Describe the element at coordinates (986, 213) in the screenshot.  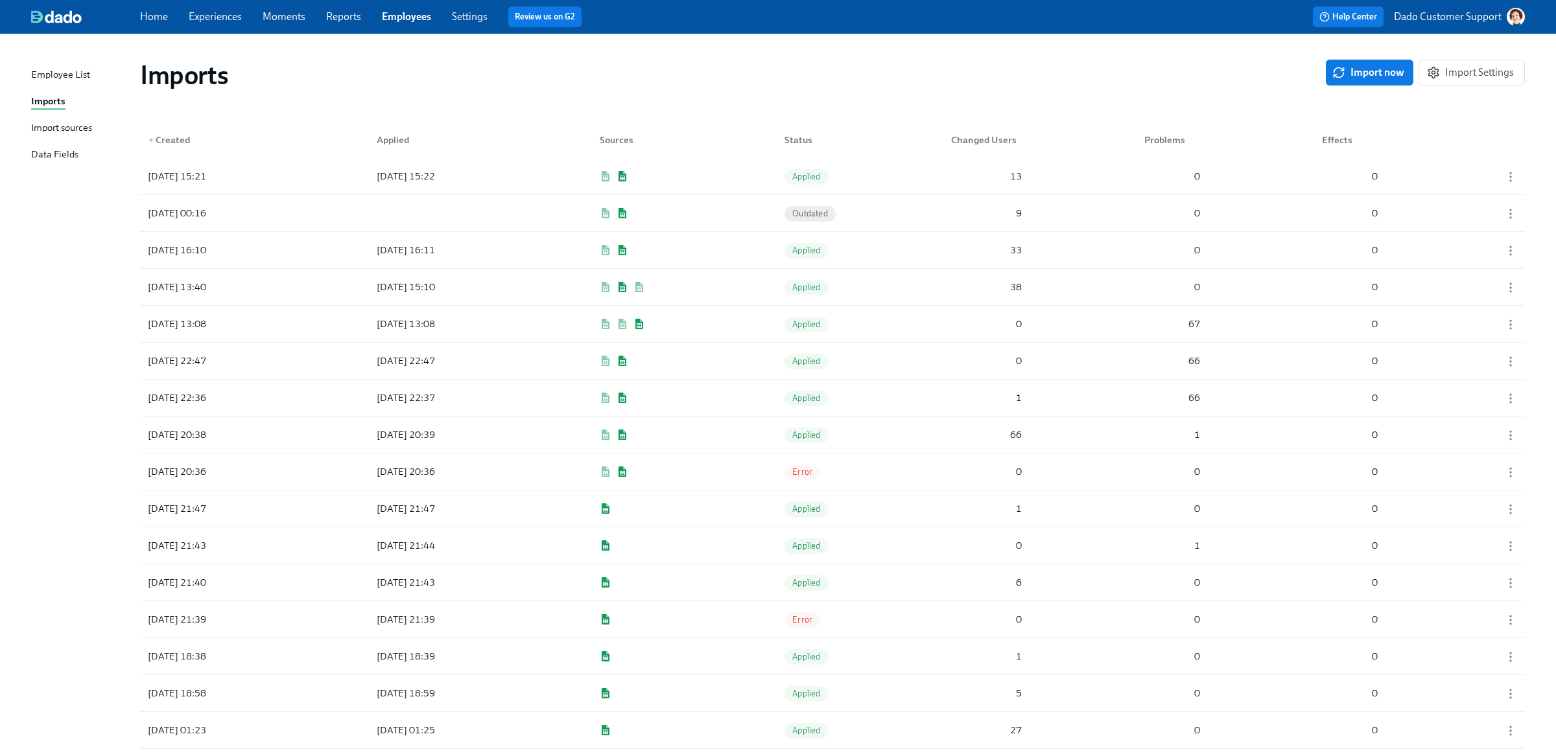
I see `div: 9` at that location.